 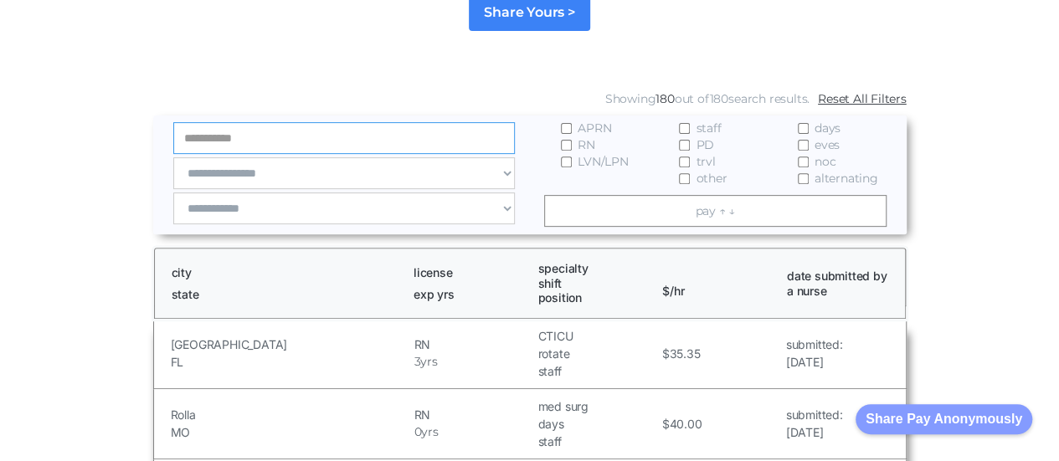 What do you see at coordinates (705, 161) in the screenshot?
I see `span: trvl` at bounding box center [705, 161].